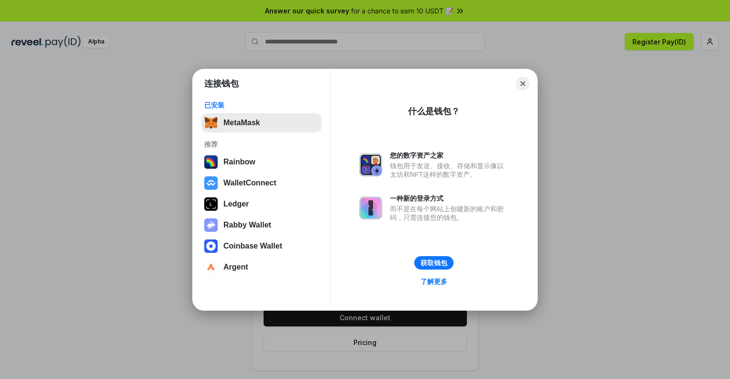 The image size is (730, 379). What do you see at coordinates (236, 267) in the screenshot?
I see `div: Argent` at bounding box center [236, 267].